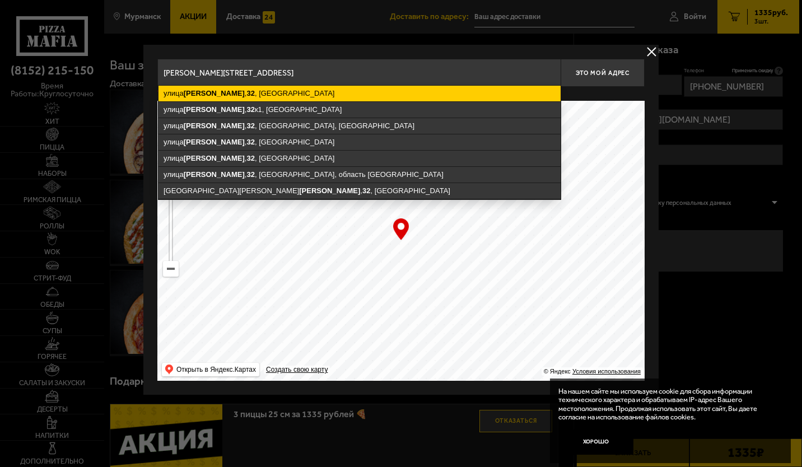  I want to click on span: Это мой адрес, so click(603, 73).